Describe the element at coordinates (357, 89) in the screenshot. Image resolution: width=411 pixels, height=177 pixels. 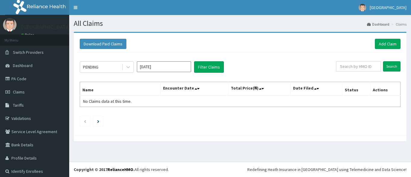
I see `th: Status` at that location.